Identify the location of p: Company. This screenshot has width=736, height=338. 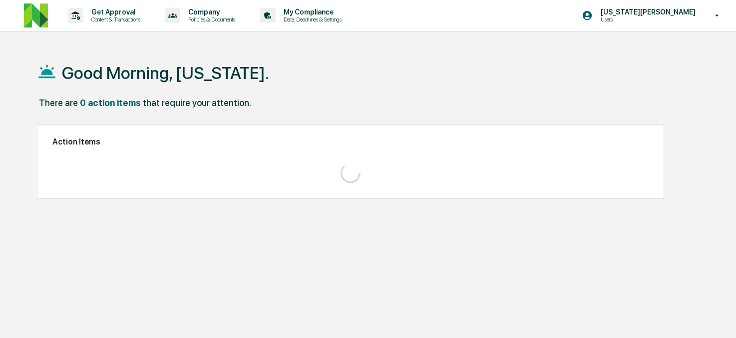
(210, 12).